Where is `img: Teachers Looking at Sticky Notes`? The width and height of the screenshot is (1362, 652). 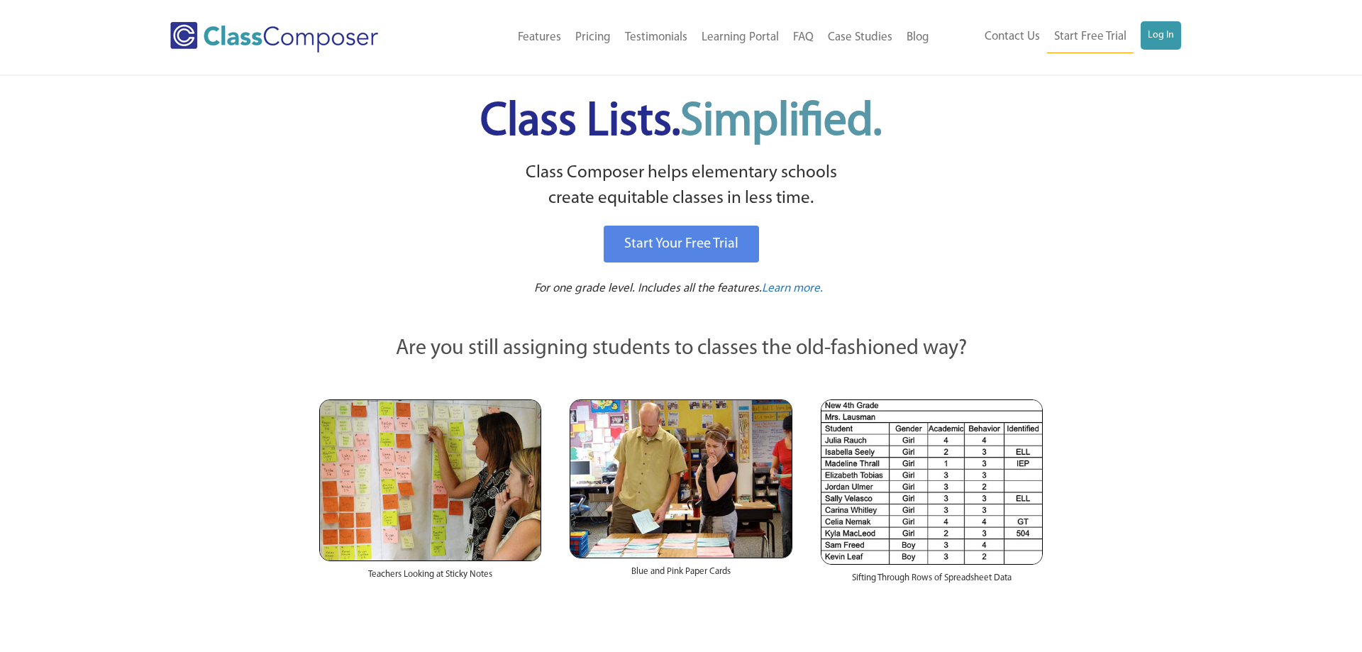
img: Teachers Looking at Sticky Notes is located at coordinates (430, 480).